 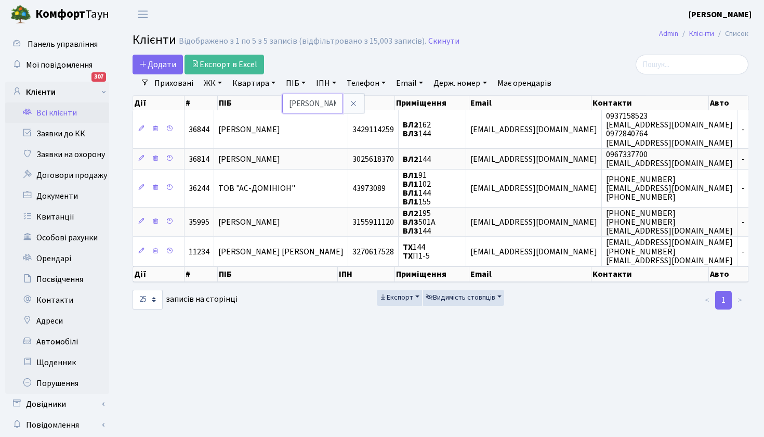 I want to click on a: Приховані, so click(x=174, y=83).